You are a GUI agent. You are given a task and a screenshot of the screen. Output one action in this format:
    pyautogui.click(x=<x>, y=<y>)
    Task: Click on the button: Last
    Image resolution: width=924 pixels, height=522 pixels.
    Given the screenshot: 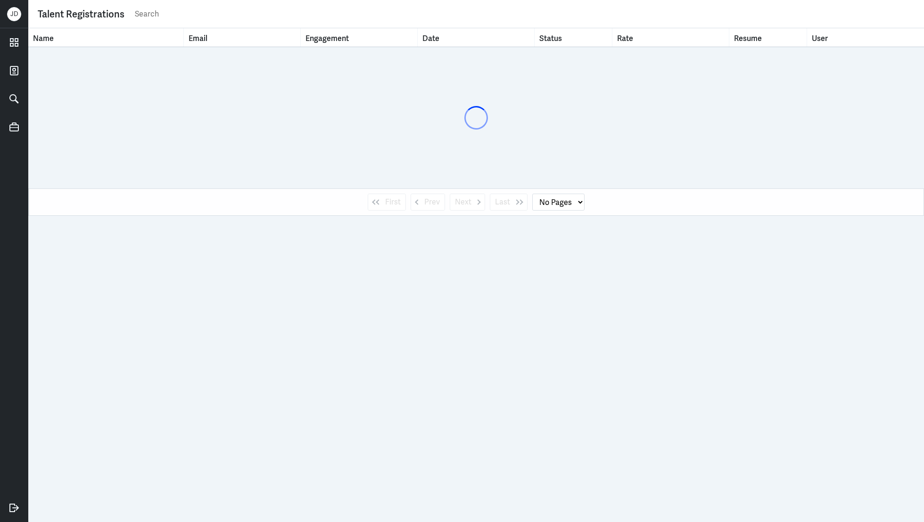 What is the action you would take?
    pyautogui.click(x=509, y=202)
    